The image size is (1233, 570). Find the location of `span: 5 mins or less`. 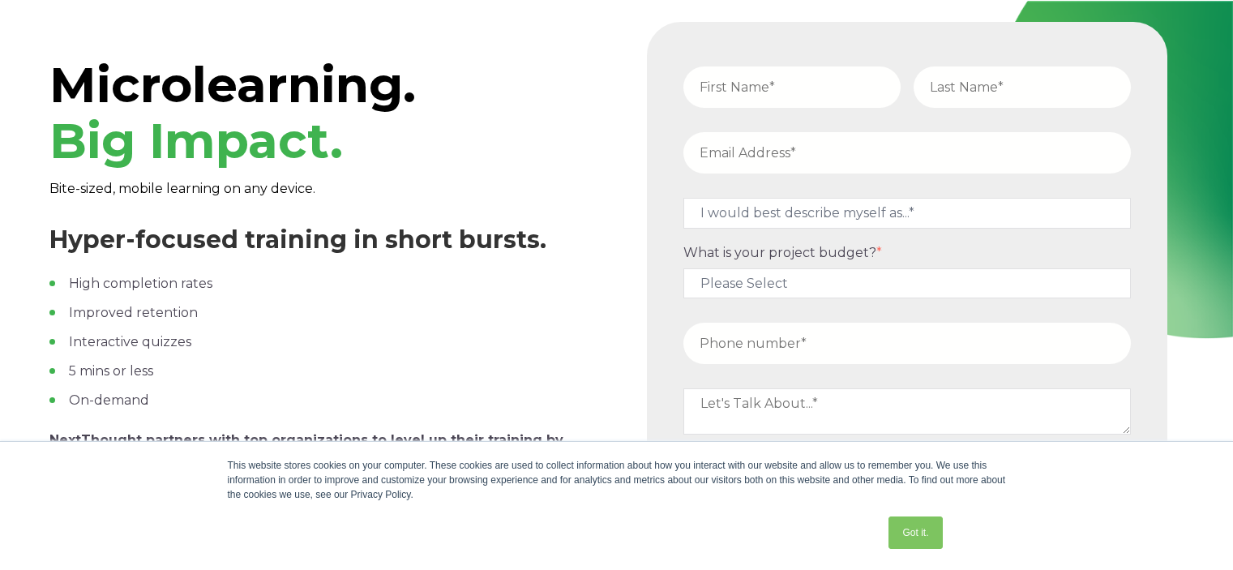

span: 5 mins or less is located at coordinates (111, 371).